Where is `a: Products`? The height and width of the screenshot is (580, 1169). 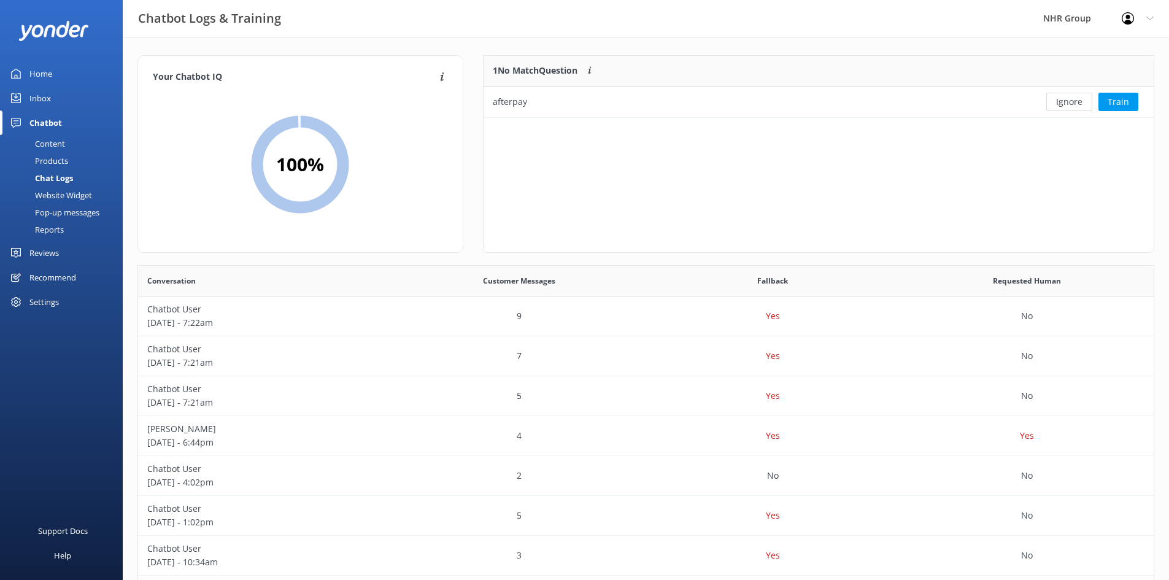
a: Products is located at coordinates (65, 161).